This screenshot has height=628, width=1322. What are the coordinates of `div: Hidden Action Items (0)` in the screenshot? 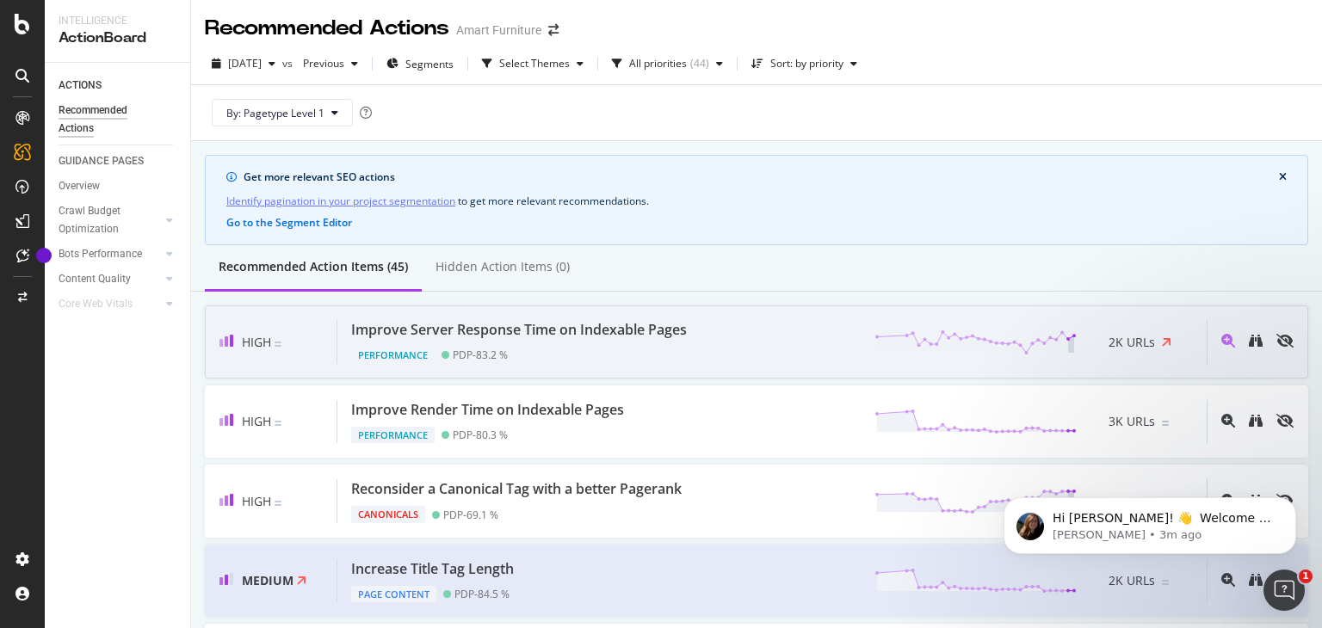 It's located at (503, 267).